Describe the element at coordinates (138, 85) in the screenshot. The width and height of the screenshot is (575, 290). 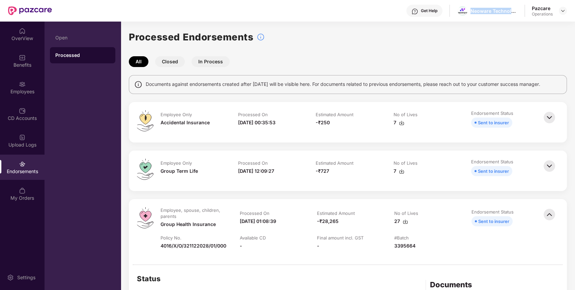
I see `img: svg+xml;base64,PHN2ZyBpZD0iSW5mbyIgeG1sbnM9Imh0dHA6Ly93d3cudzMub3JnLzIwMDAvc3ZnIiB3aWR0aD0iMTQiIG...` at that location.